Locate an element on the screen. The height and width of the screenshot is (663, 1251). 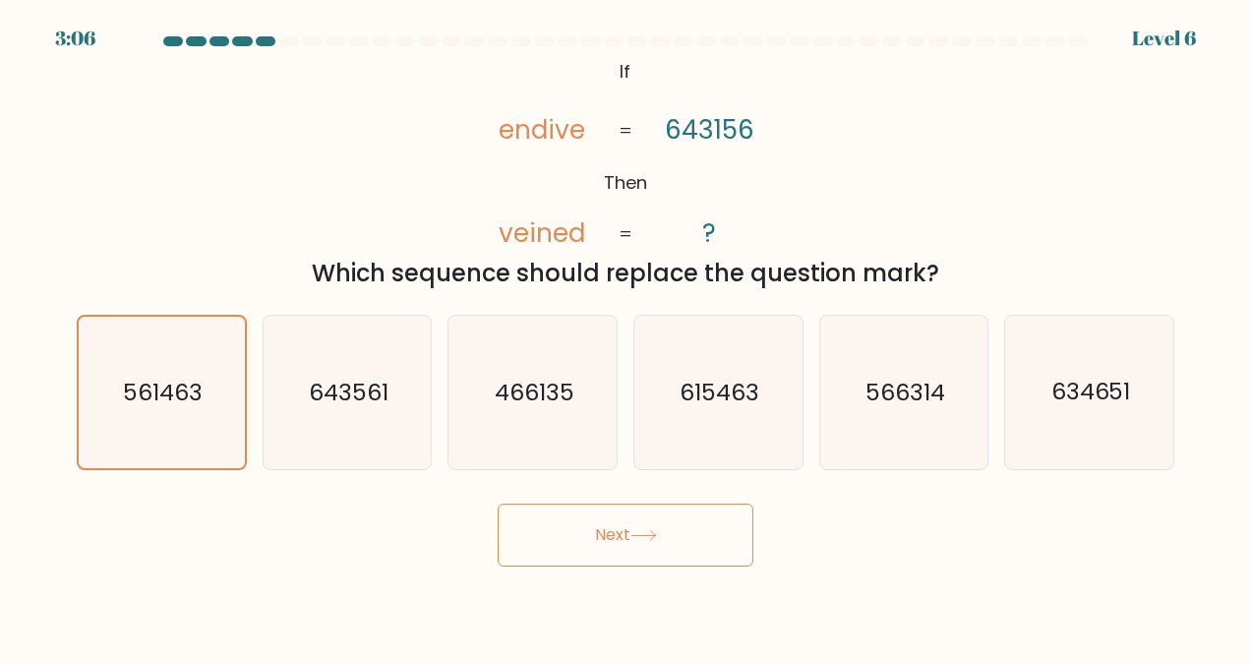
text: 643561 is located at coordinates (348, 392).